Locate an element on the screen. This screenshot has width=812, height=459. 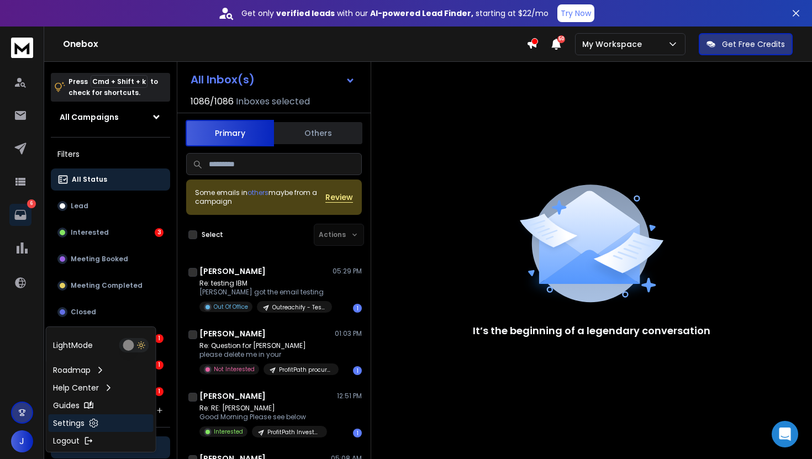
button: Try Now is located at coordinates (576, 13).